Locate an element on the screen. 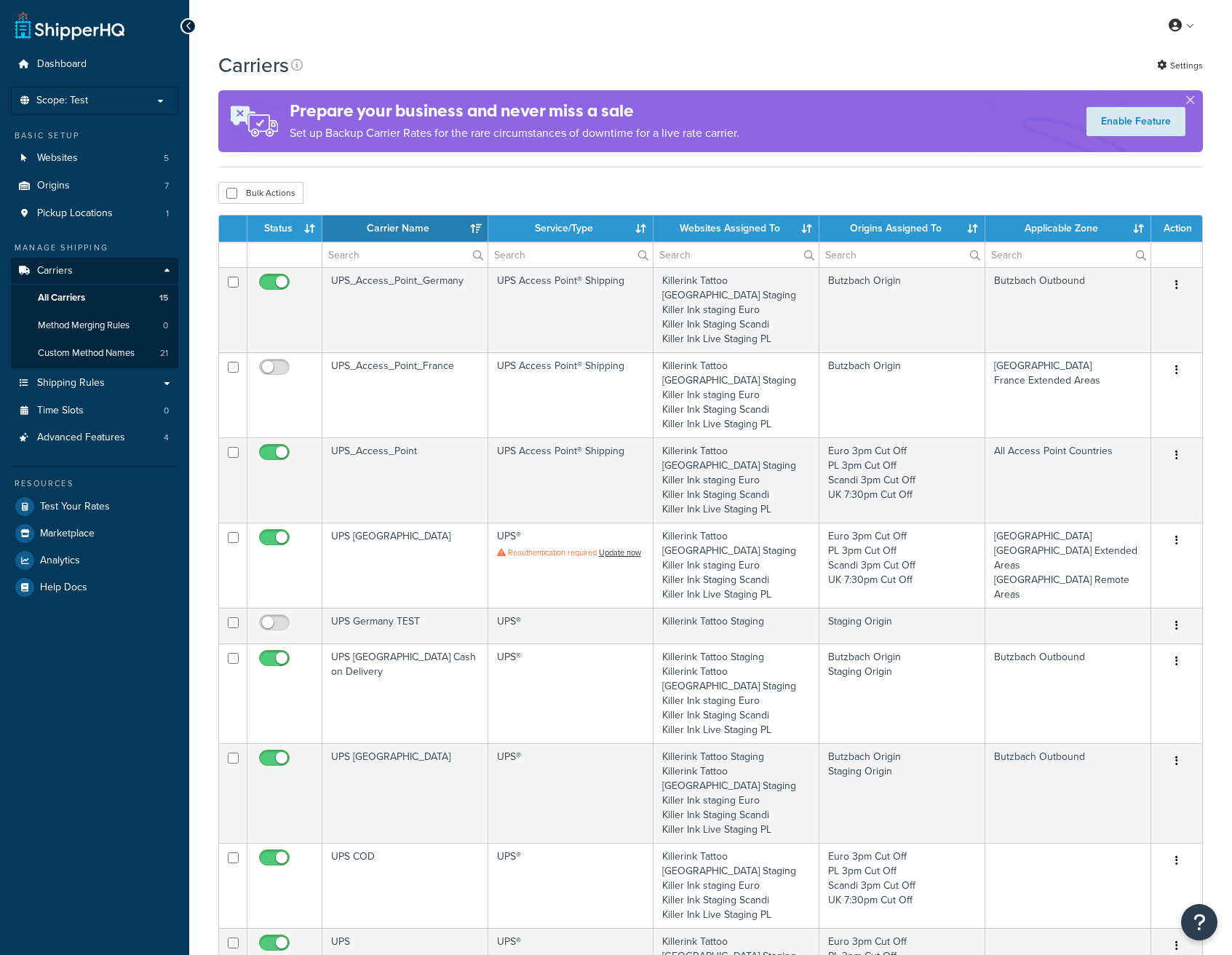 This screenshot has width=1232, height=955. li: Carriers is located at coordinates (95, 313).